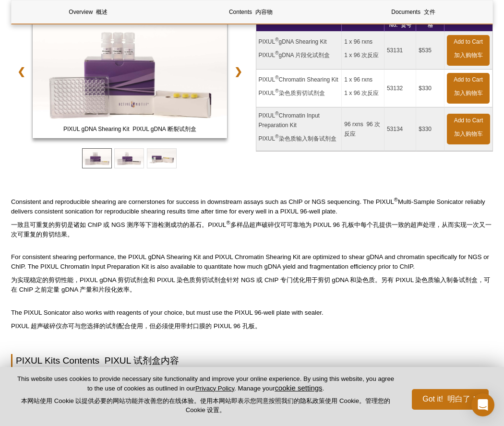  I want to click on font: 为实现稳定的剪切性能，PIXUL gDNA 剪切试剂盒和 PIXUL 染色质剪切试剂盒针对 NGS 或 ChIP 专门优化用于剪切 gDNA 和染色质。另有 PIXUL 染色质输入制备试剂盒，可..., so click(250, 285).